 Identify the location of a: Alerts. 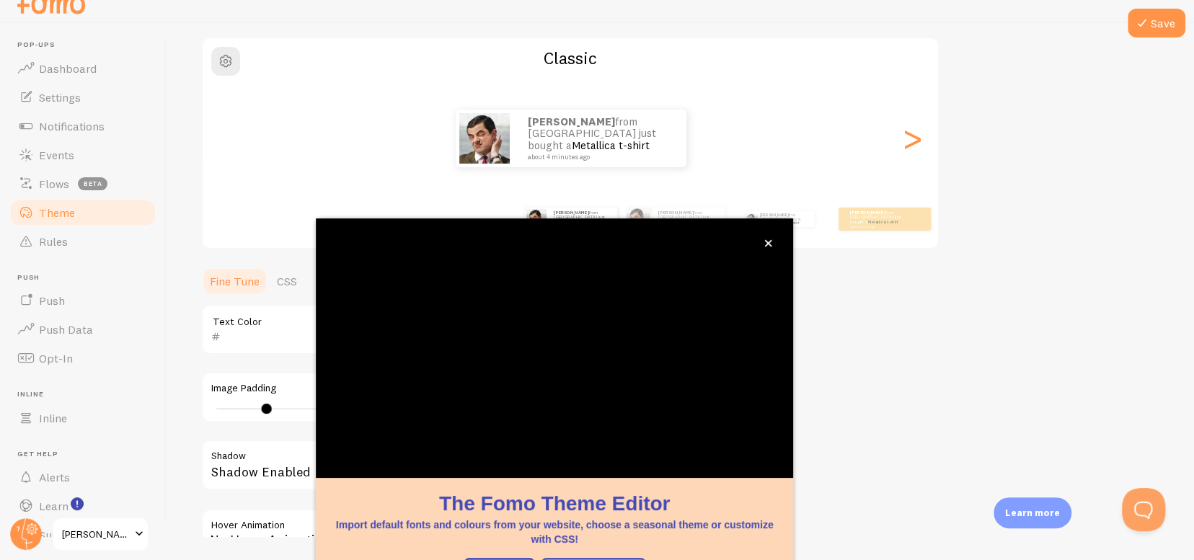
(83, 477).